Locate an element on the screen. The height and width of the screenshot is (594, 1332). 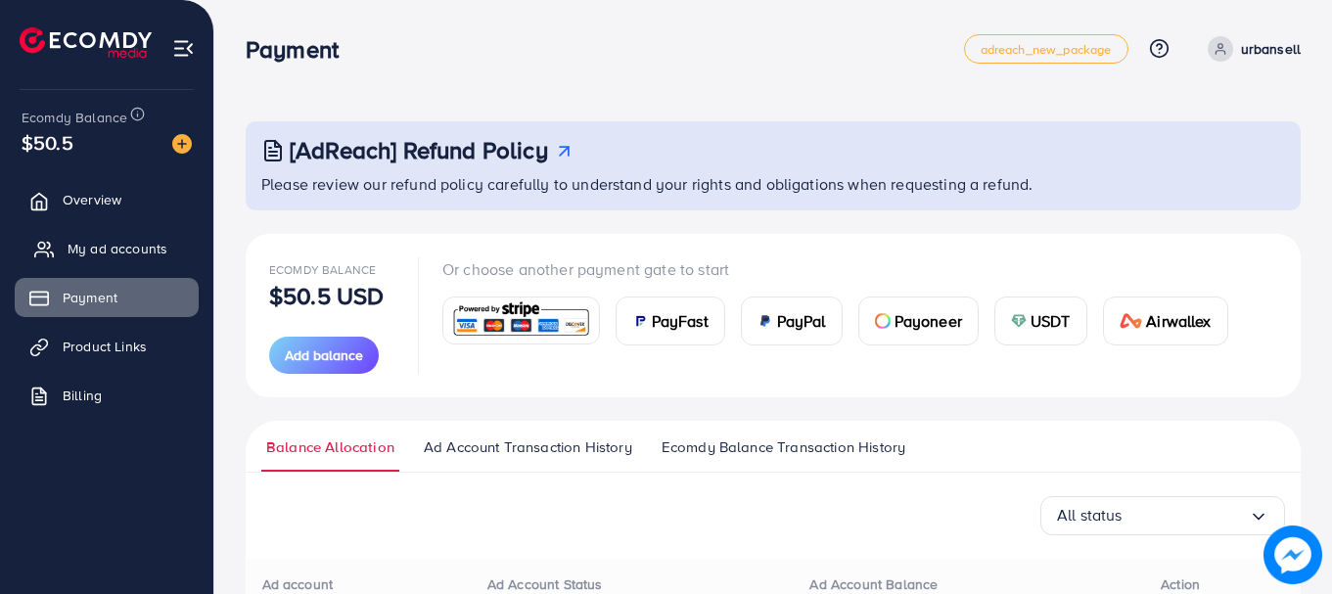
h3: [AdReach] Refund Policy is located at coordinates (419, 150).